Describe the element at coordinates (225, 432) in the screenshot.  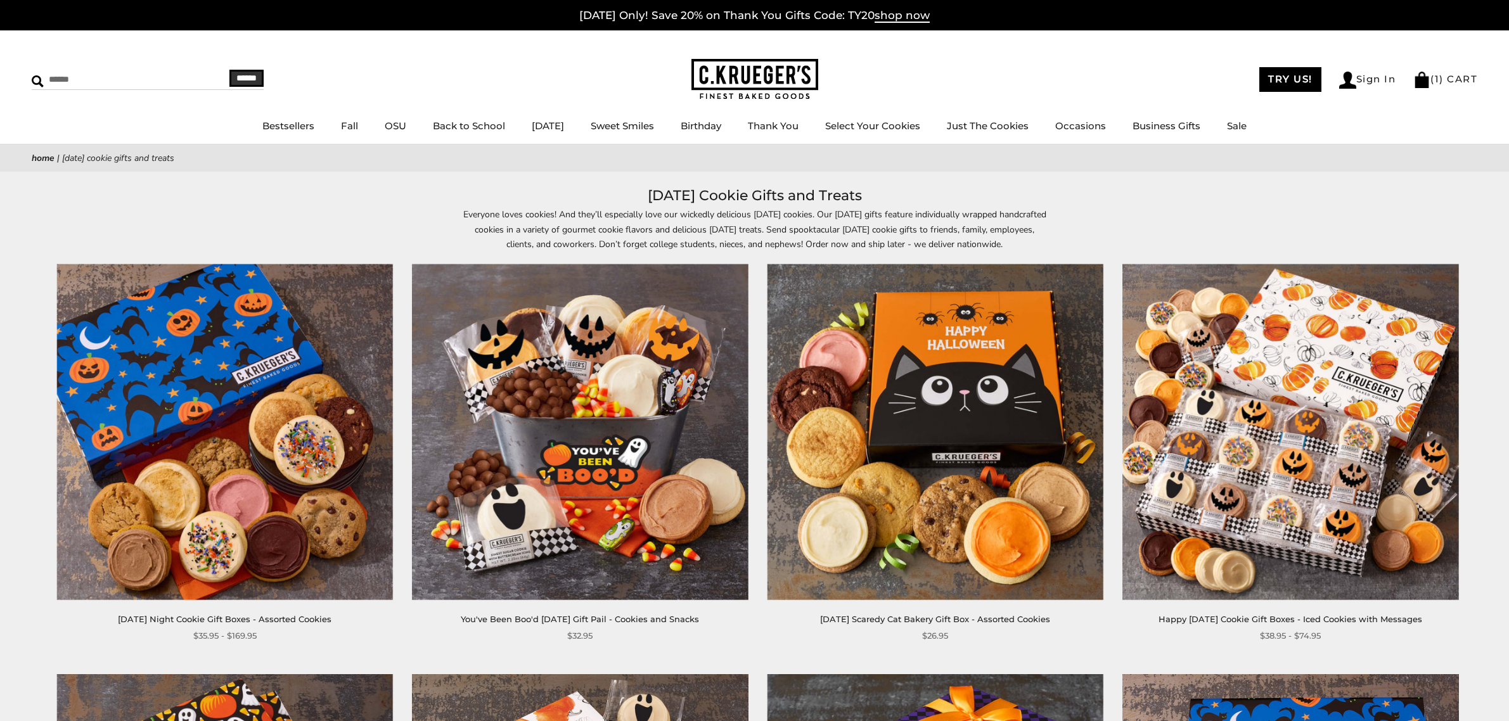
I see `img: Halloween Night Cookie Gift Boxes - Assorted Cookies` at that location.